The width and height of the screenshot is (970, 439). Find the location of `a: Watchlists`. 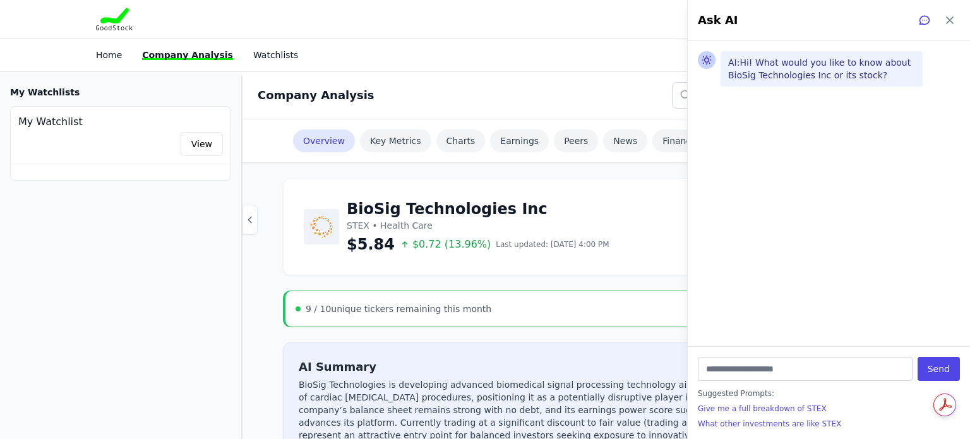

a: Watchlists is located at coordinates (275, 55).